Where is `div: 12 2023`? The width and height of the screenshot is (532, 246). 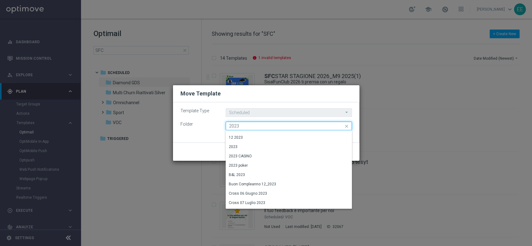 div: 12 2023 is located at coordinates (236, 138).